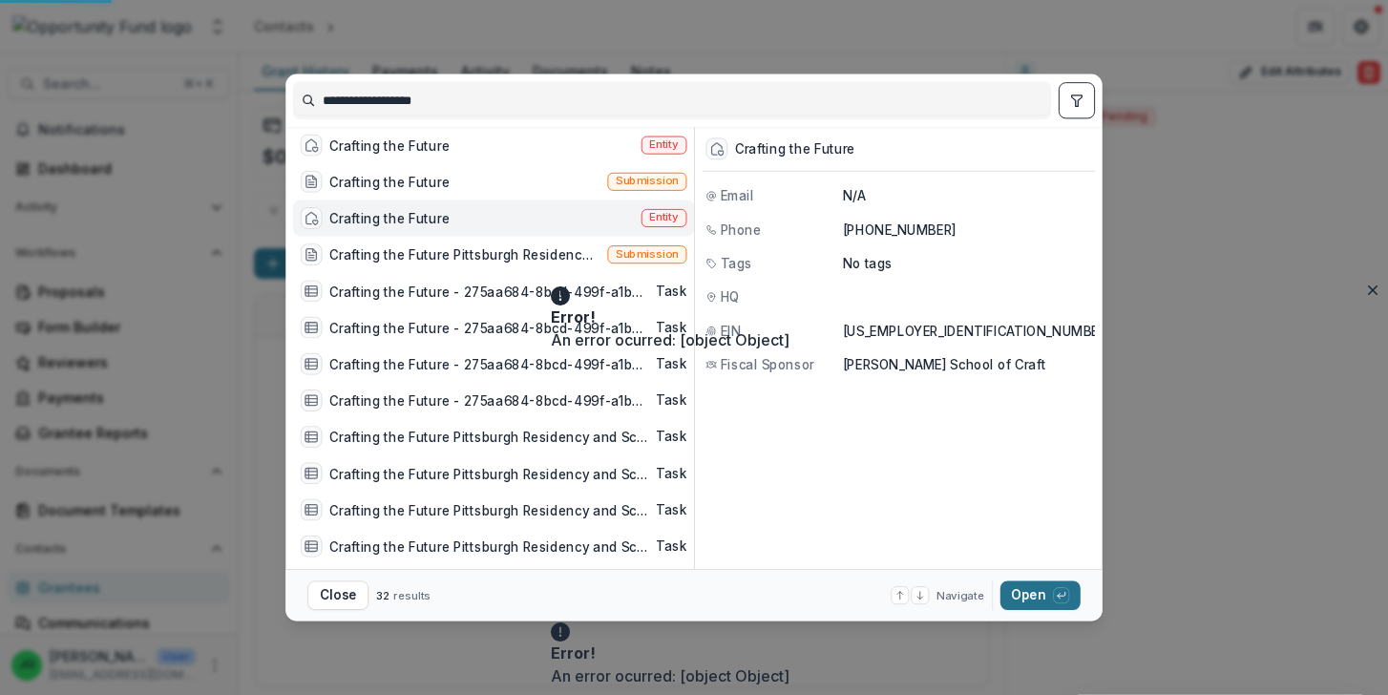 The image size is (1388, 695). I want to click on span: results, so click(411, 595).